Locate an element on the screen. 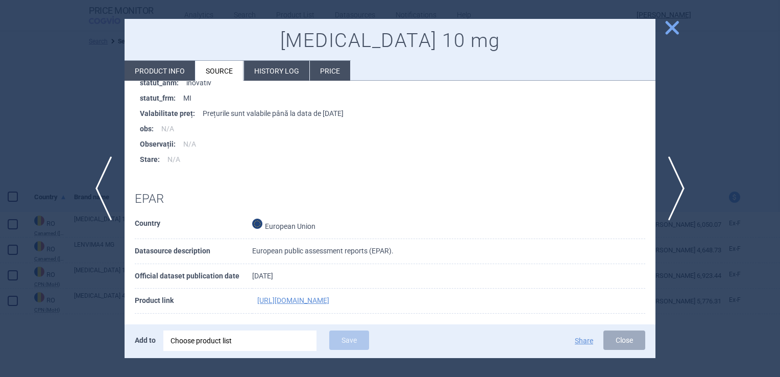  th: Country is located at coordinates (193, 225).